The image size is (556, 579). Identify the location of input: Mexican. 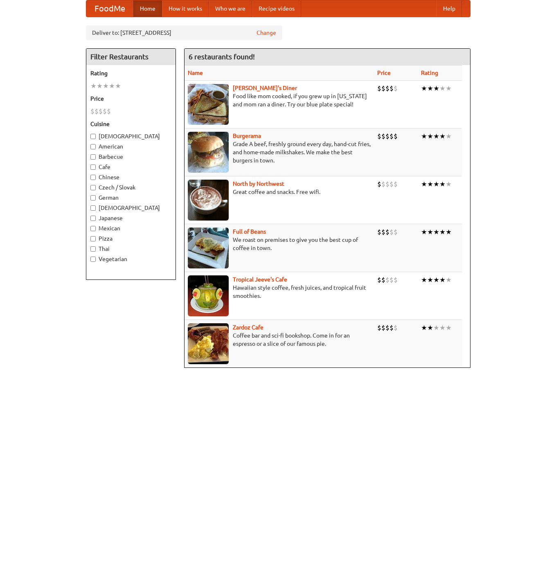
(93, 228).